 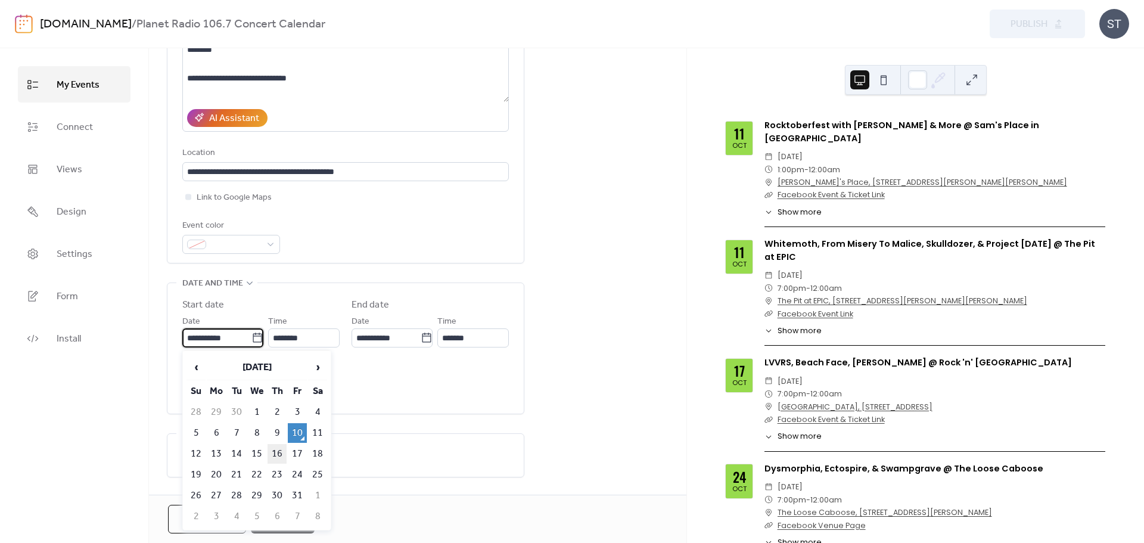 I want to click on td: 11, so click(x=318, y=433).